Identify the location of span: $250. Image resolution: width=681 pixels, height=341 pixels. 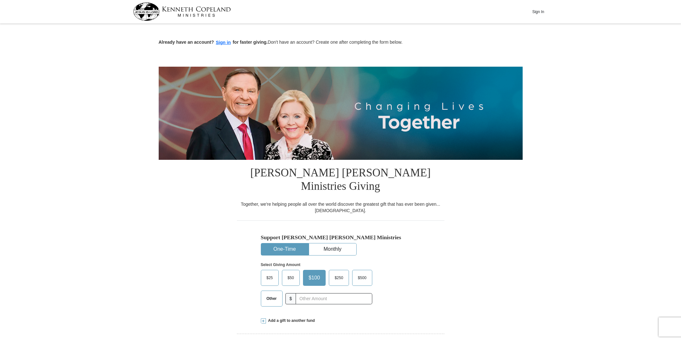
(339, 278).